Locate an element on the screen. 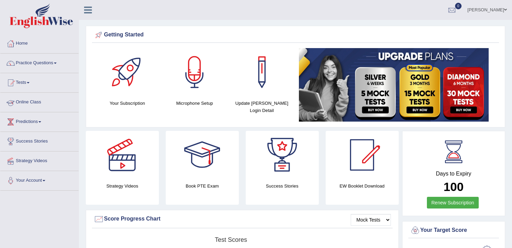 The height and width of the screenshot is (248, 512). a: Practice Questions is located at coordinates (39, 62).